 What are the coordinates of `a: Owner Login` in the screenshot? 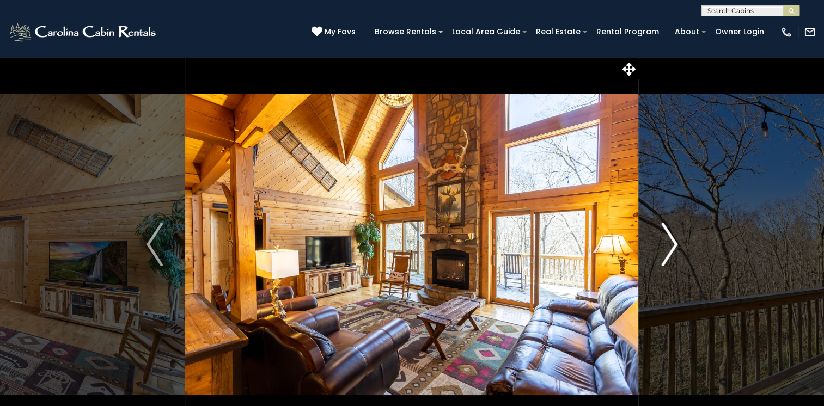 It's located at (740, 32).